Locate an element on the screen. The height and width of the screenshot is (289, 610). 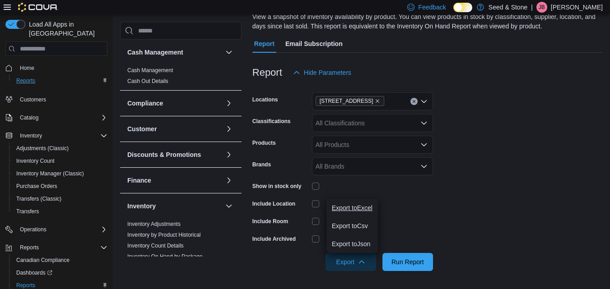
a: Inventory Count Details is located at coordinates (155, 246).